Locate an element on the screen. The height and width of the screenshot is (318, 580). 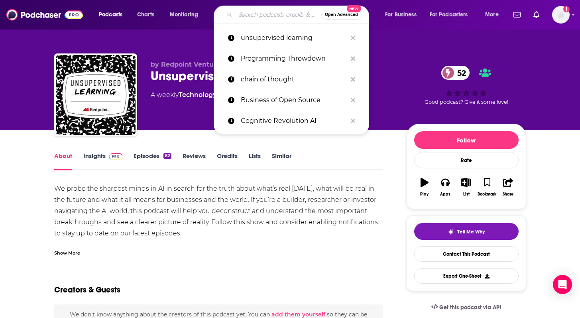
a: Unsupervised Learning is located at coordinates (96, 95).